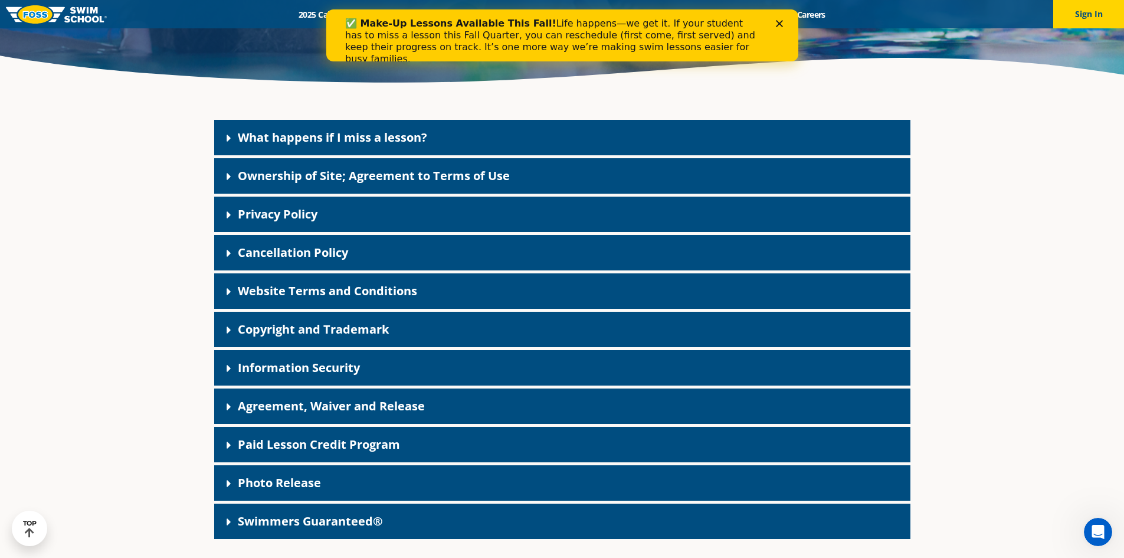  I want to click on div: Ownership of Site; Agreement to Terms of Use, so click(563, 176).